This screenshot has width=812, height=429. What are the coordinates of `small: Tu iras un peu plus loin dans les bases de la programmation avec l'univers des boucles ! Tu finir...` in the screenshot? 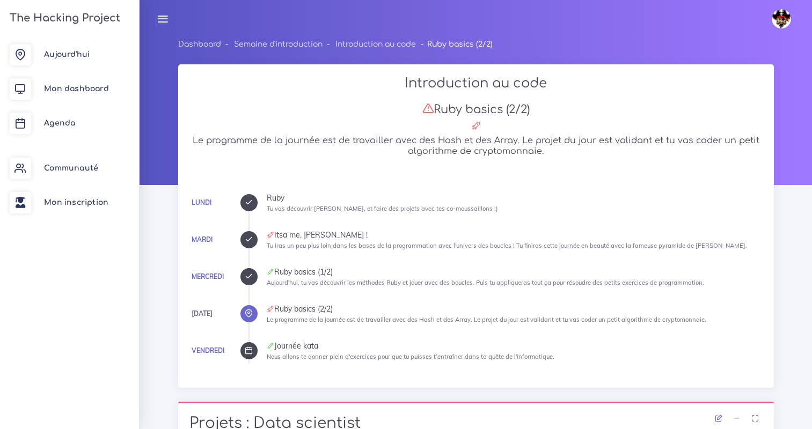 It's located at (507, 246).